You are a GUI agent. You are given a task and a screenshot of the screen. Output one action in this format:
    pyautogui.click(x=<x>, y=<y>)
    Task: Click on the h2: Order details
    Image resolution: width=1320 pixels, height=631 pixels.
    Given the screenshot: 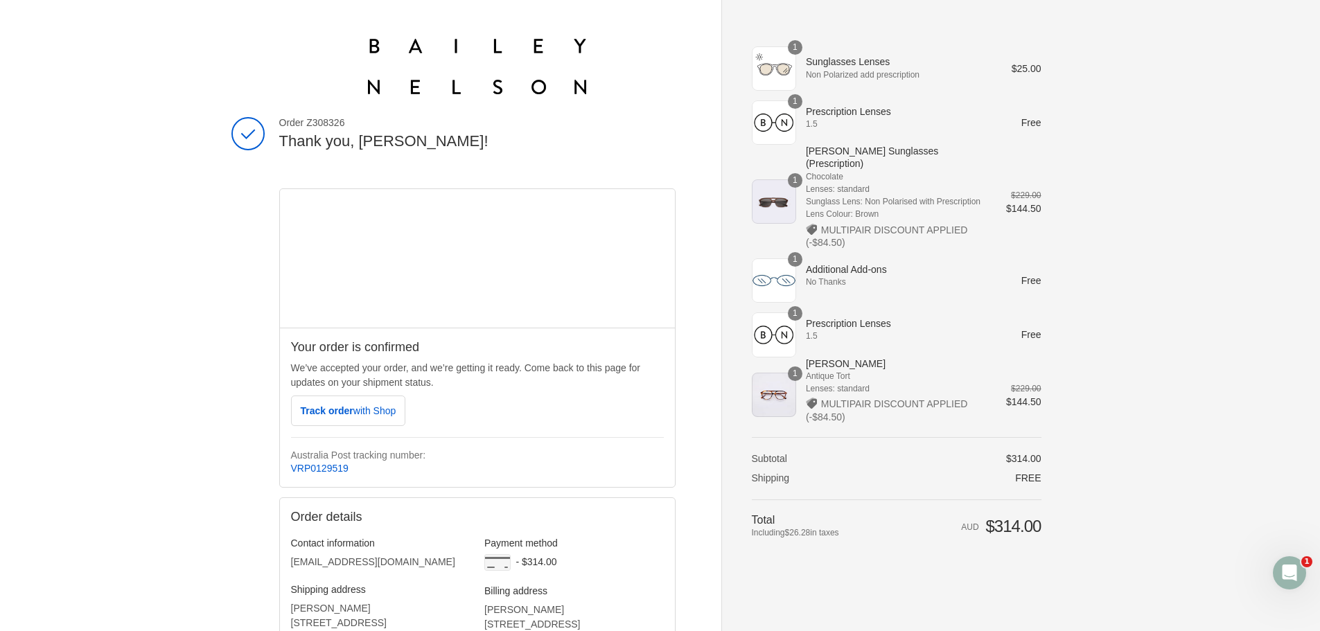 What is the action you would take?
    pyautogui.click(x=477, y=517)
    